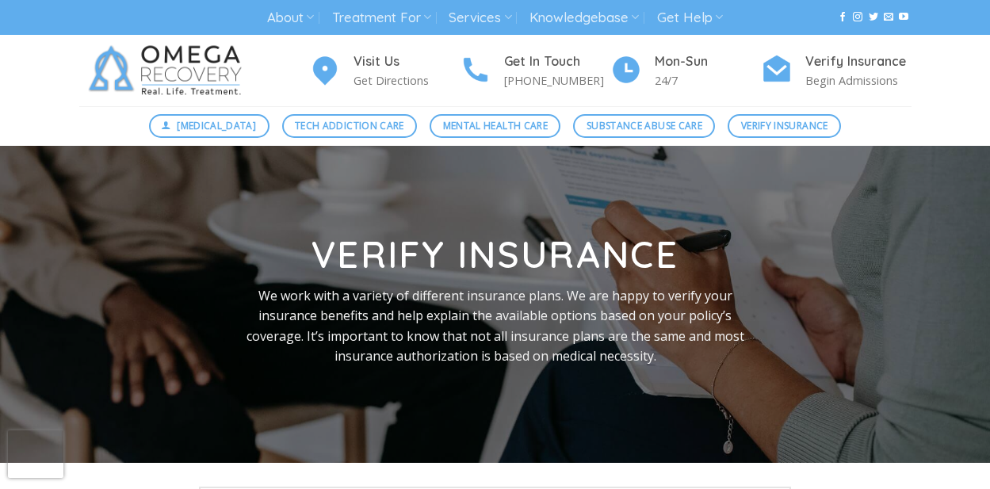  Describe the element at coordinates (690, 17) in the screenshot. I see `a: Get Help` at that location.